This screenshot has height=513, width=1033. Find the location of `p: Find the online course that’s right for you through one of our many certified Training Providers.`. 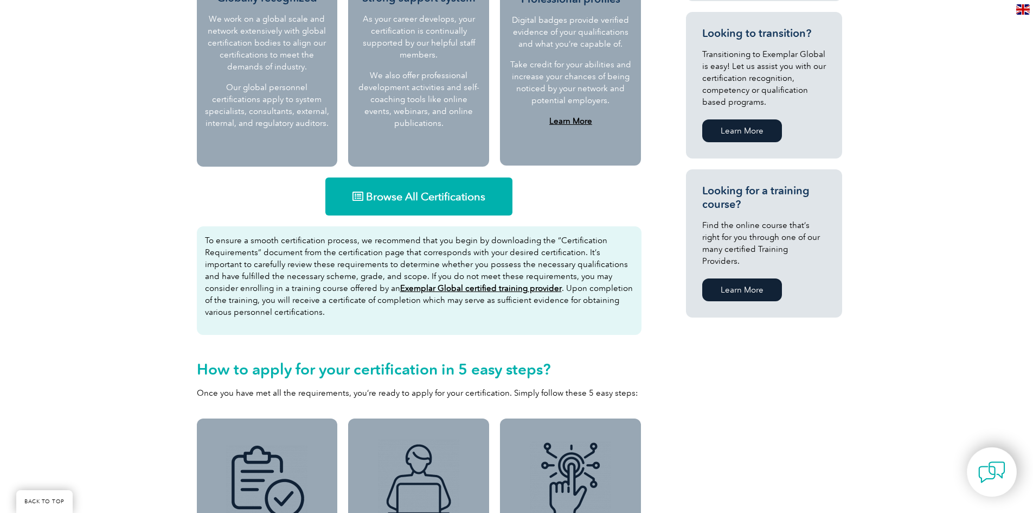

p: Find the online course that’s right for you through one of our many certified Training Providers. is located at coordinates (764, 243).